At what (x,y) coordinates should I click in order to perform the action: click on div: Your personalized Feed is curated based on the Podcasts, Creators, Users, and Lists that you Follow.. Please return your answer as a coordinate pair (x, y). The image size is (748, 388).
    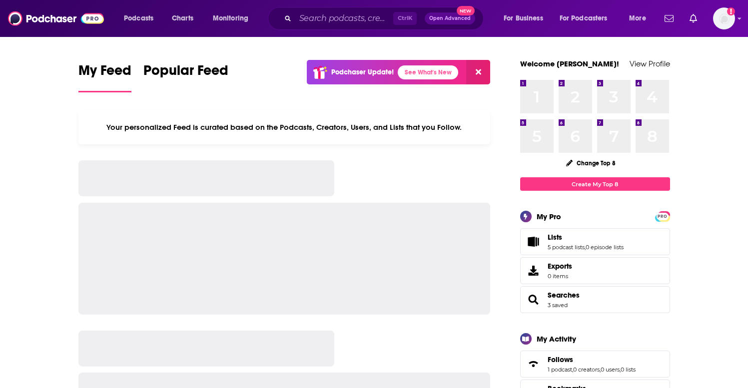
    Looking at the image, I should click on (284, 127).